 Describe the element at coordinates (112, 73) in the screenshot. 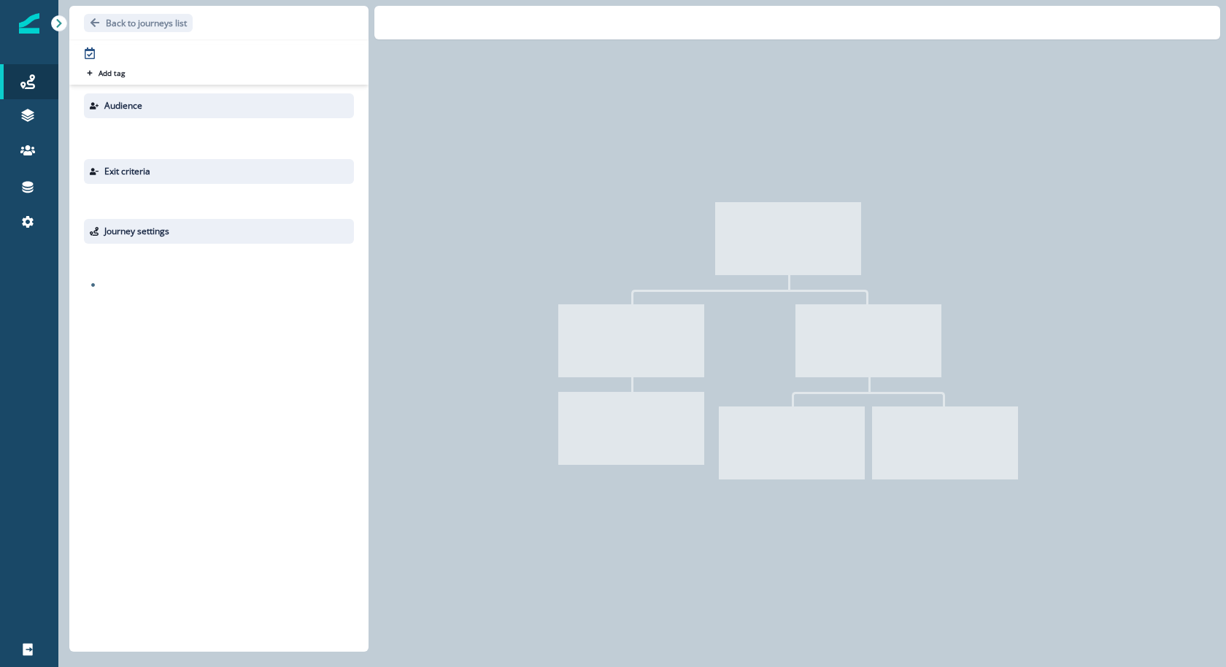

I see `p: Add tag` at that location.